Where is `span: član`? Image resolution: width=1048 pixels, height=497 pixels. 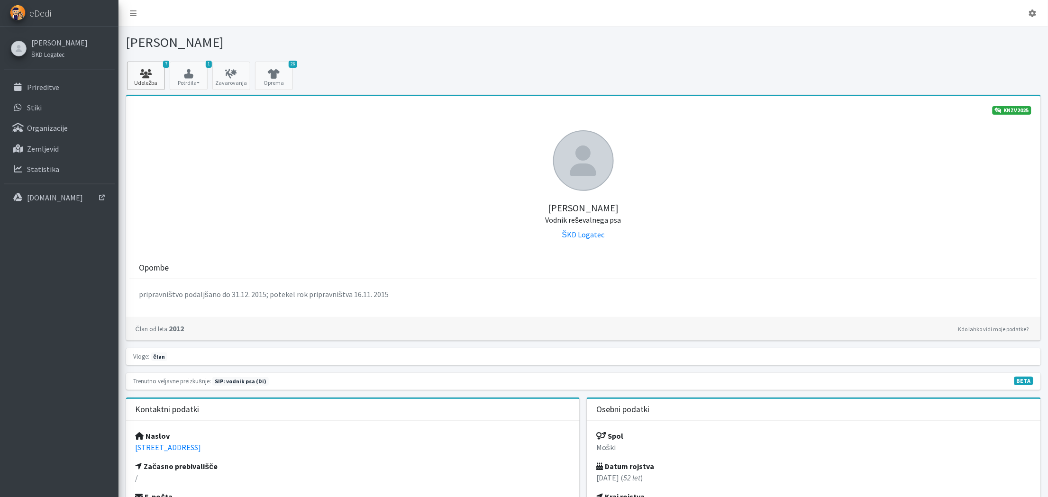 span: član is located at coordinates (159, 357).